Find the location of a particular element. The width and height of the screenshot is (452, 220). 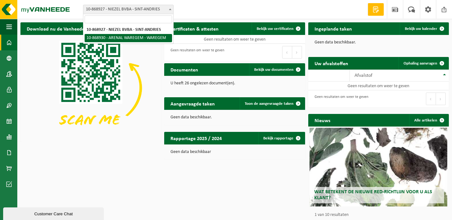

span: Toon de aangevraagde taken is located at coordinates (269, 103).